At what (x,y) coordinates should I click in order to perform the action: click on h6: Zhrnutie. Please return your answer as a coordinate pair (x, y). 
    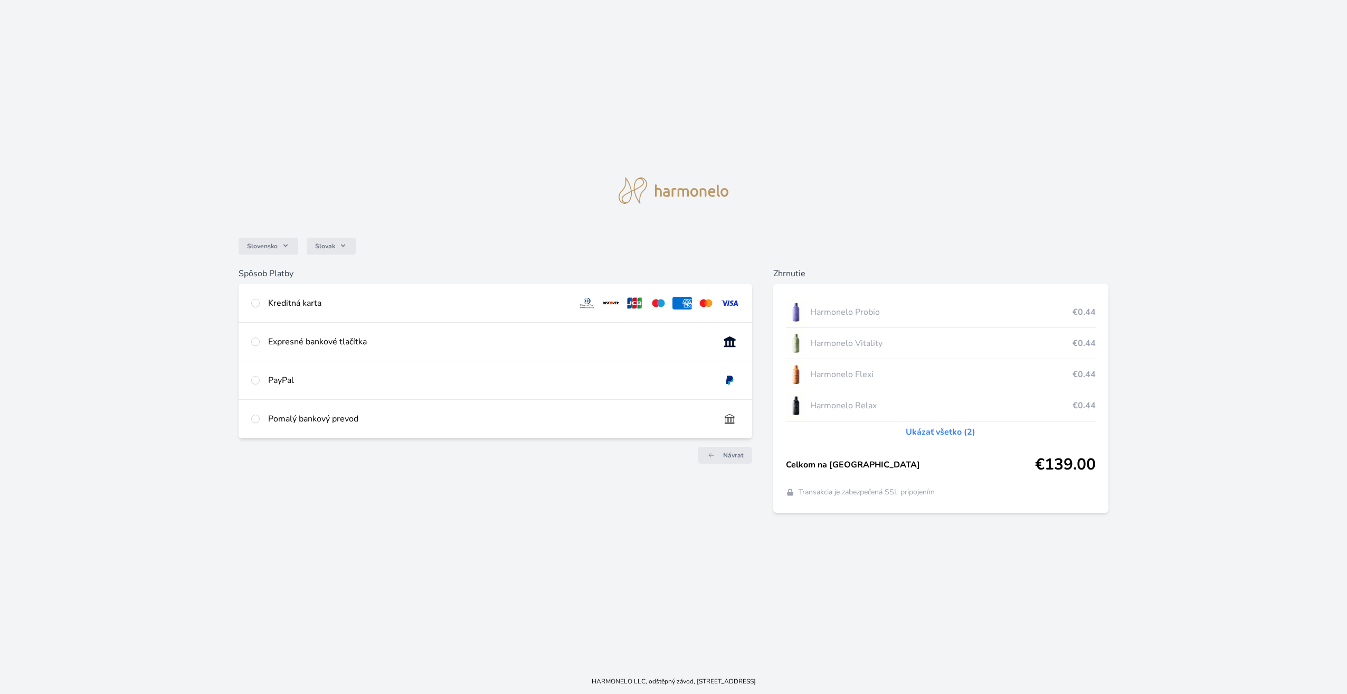
    Looking at the image, I should click on (941, 273).